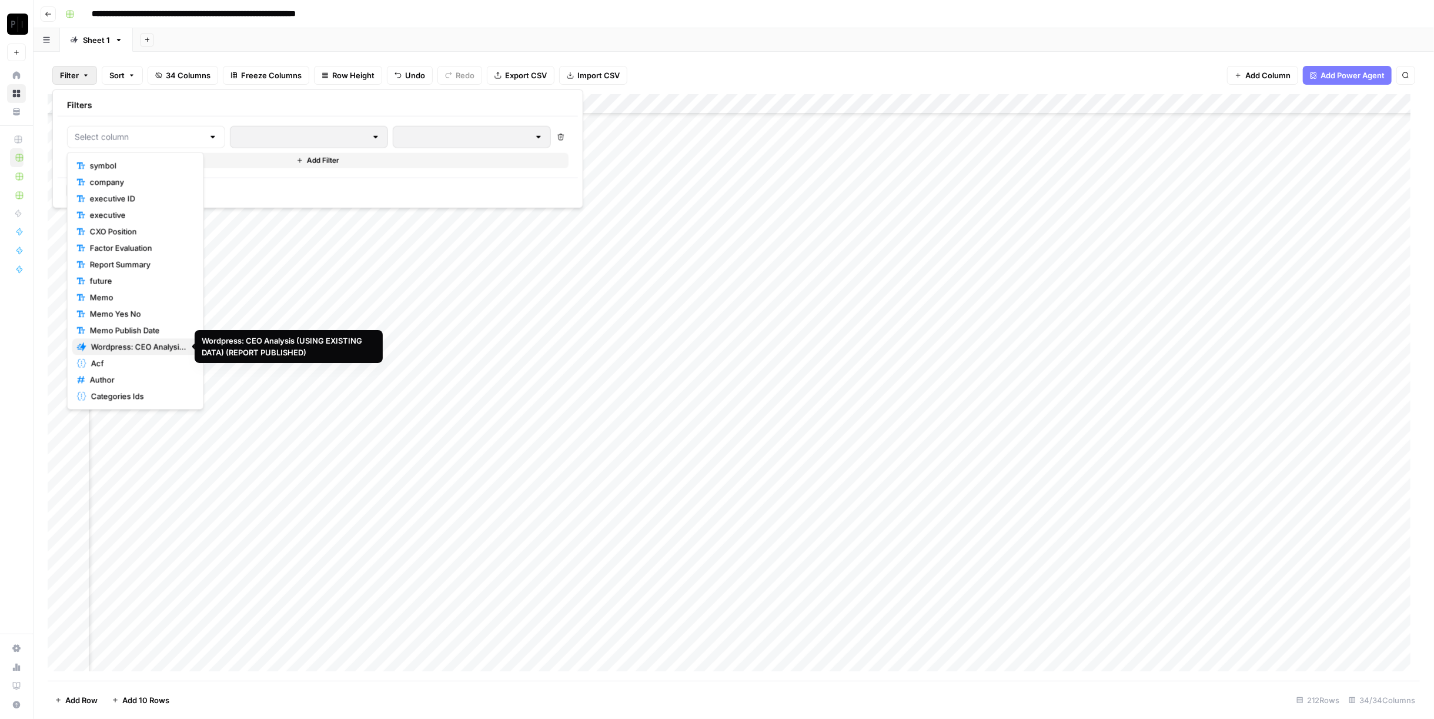  I want to click on button: Workspace: Paragon (Prod), so click(16, 24).